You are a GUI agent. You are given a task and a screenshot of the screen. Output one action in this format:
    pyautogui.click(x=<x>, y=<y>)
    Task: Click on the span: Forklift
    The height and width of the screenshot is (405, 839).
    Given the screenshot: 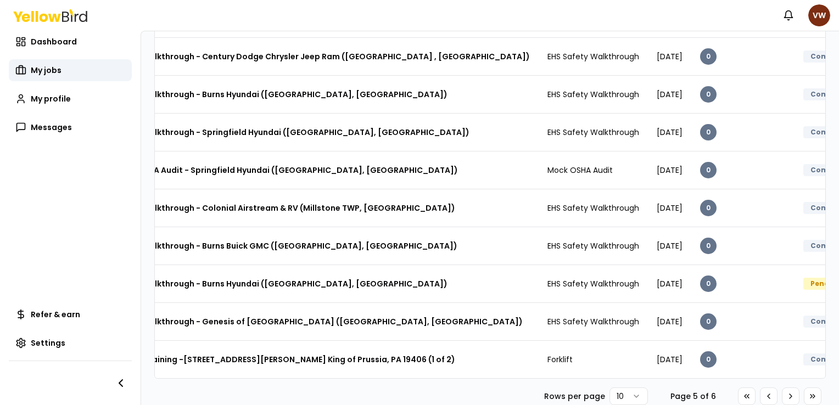 What is the action you would take?
    pyautogui.click(x=560, y=360)
    